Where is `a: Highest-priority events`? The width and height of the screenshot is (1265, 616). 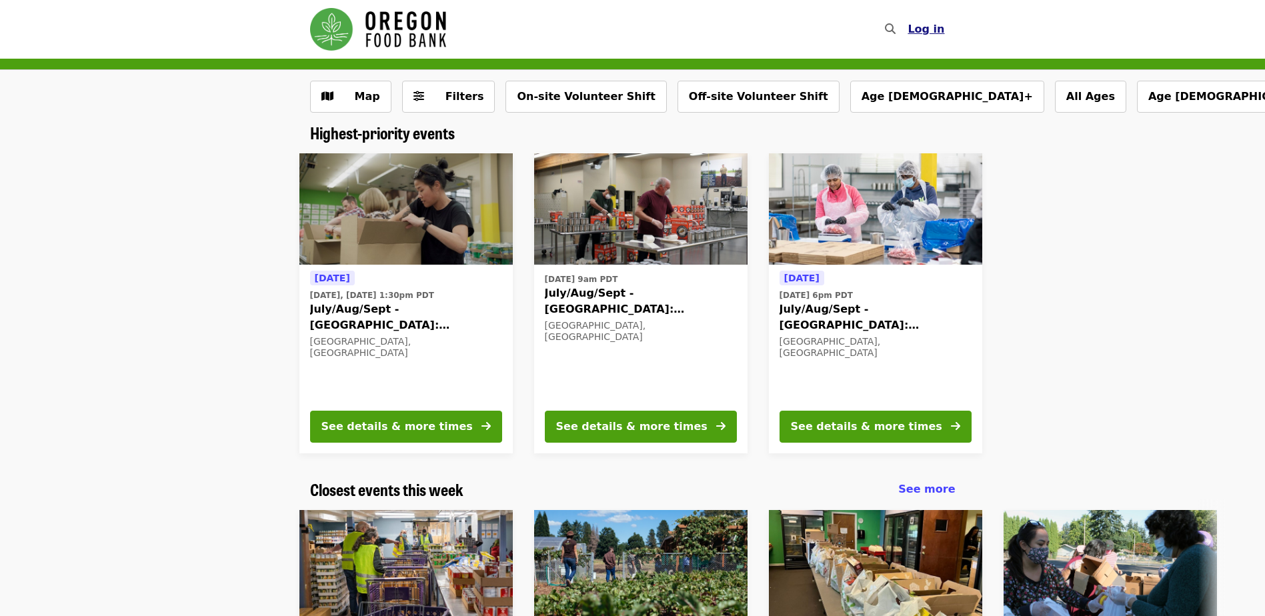
a: Highest-priority events is located at coordinates (382, 133).